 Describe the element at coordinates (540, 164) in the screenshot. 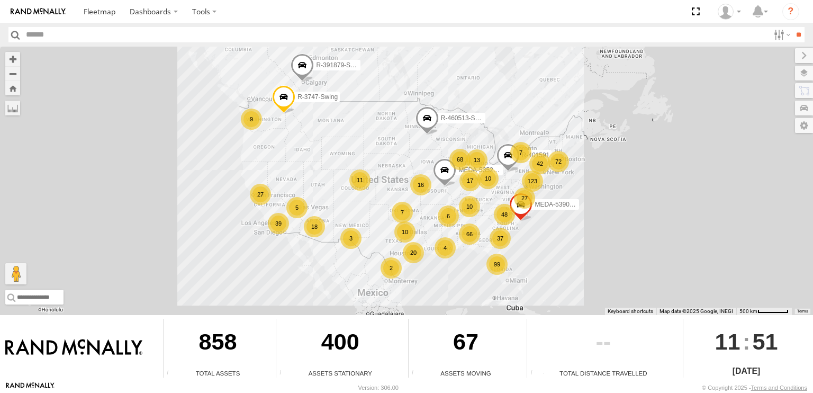

I see `div: 42` at that location.